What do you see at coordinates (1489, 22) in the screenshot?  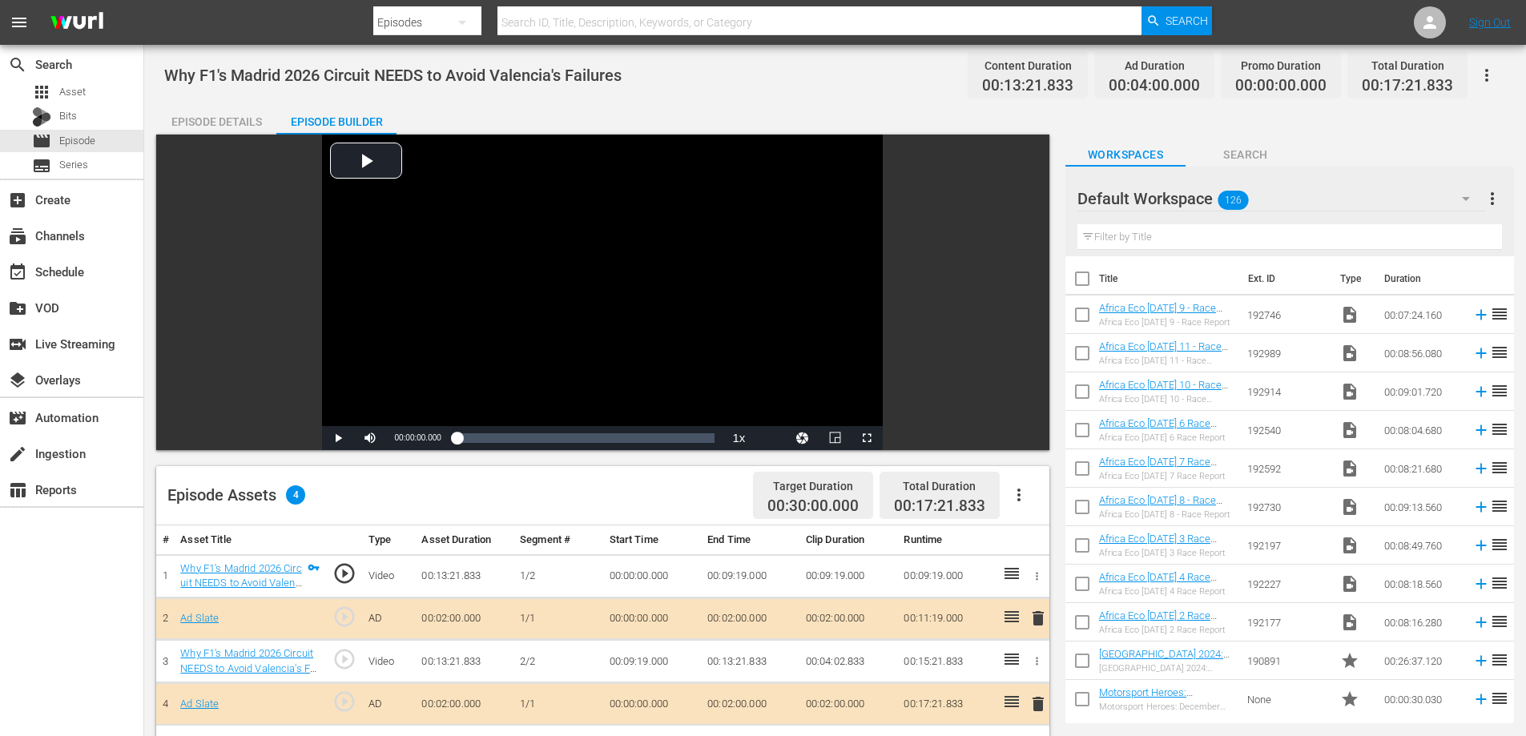 I see `a: Sign Out` at bounding box center [1489, 22].